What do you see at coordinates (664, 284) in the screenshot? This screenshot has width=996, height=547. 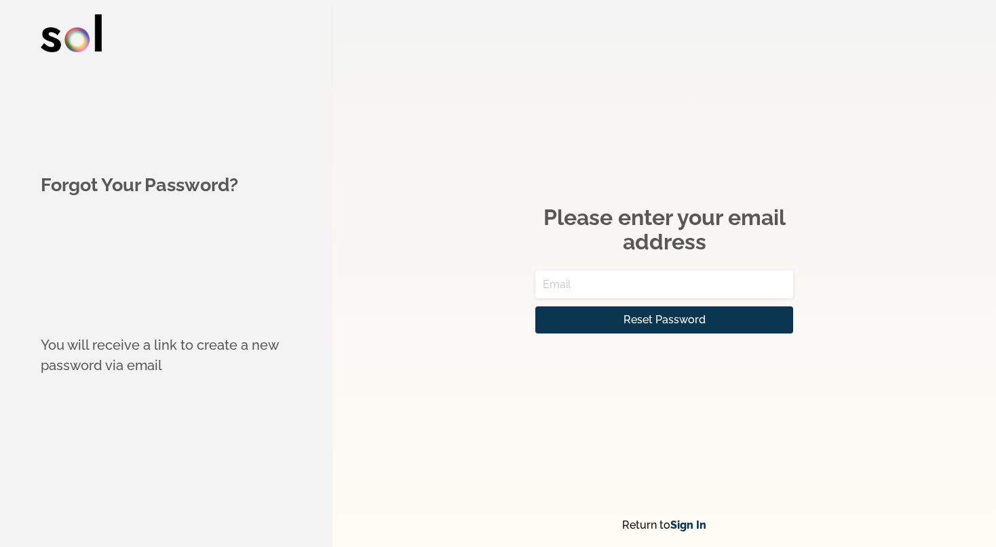 I see `input: Email` at bounding box center [664, 284].